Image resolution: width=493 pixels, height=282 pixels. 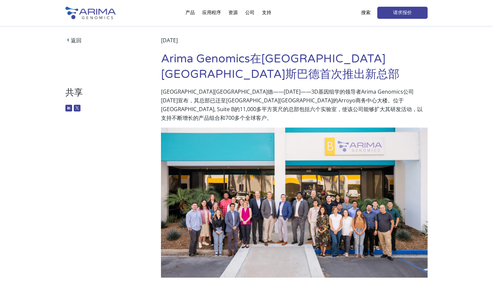 I want to click on img: Arima-基因组学-标志, so click(x=90, y=13).